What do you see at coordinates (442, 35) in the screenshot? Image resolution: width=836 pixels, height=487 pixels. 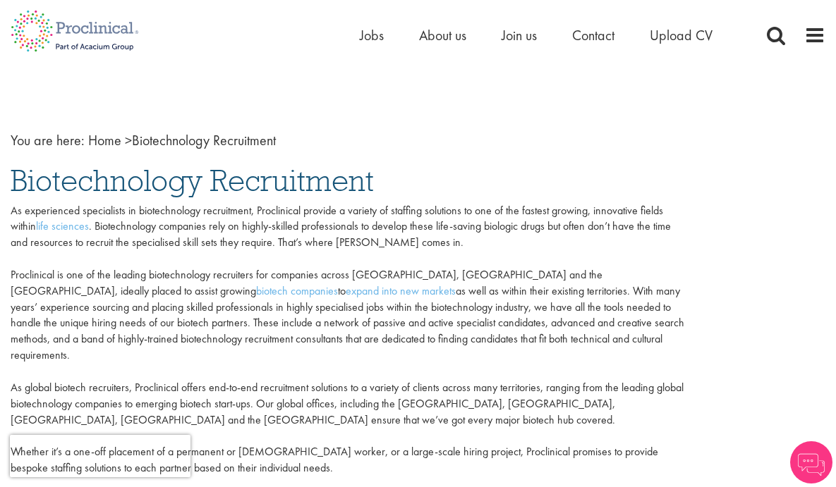 I see `span: About us` at bounding box center [442, 35].